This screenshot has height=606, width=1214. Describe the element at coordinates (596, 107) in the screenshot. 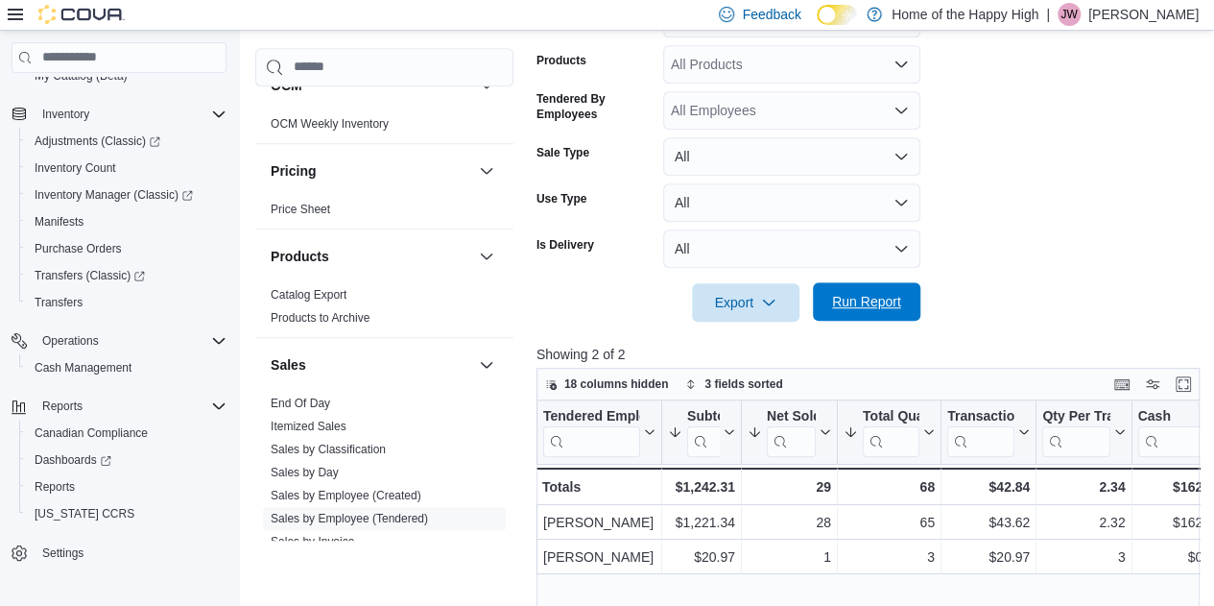

I see `label: Tendered By Employees` at that location.